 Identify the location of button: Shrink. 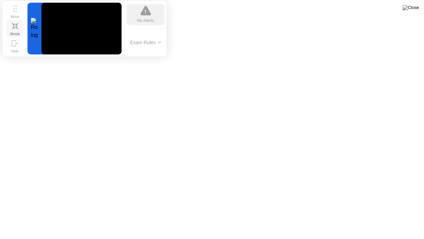
(15, 28).